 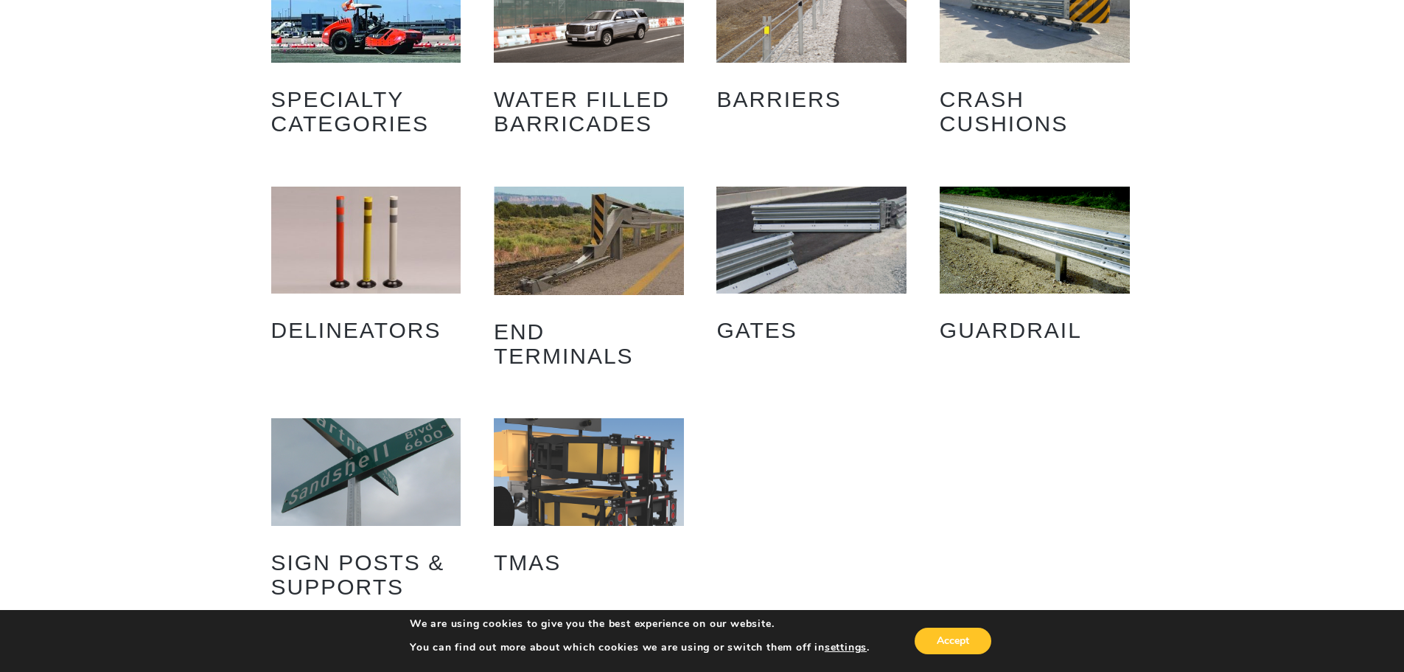 I want to click on img: Sign Posts & Supports, so click(x=366, y=471).